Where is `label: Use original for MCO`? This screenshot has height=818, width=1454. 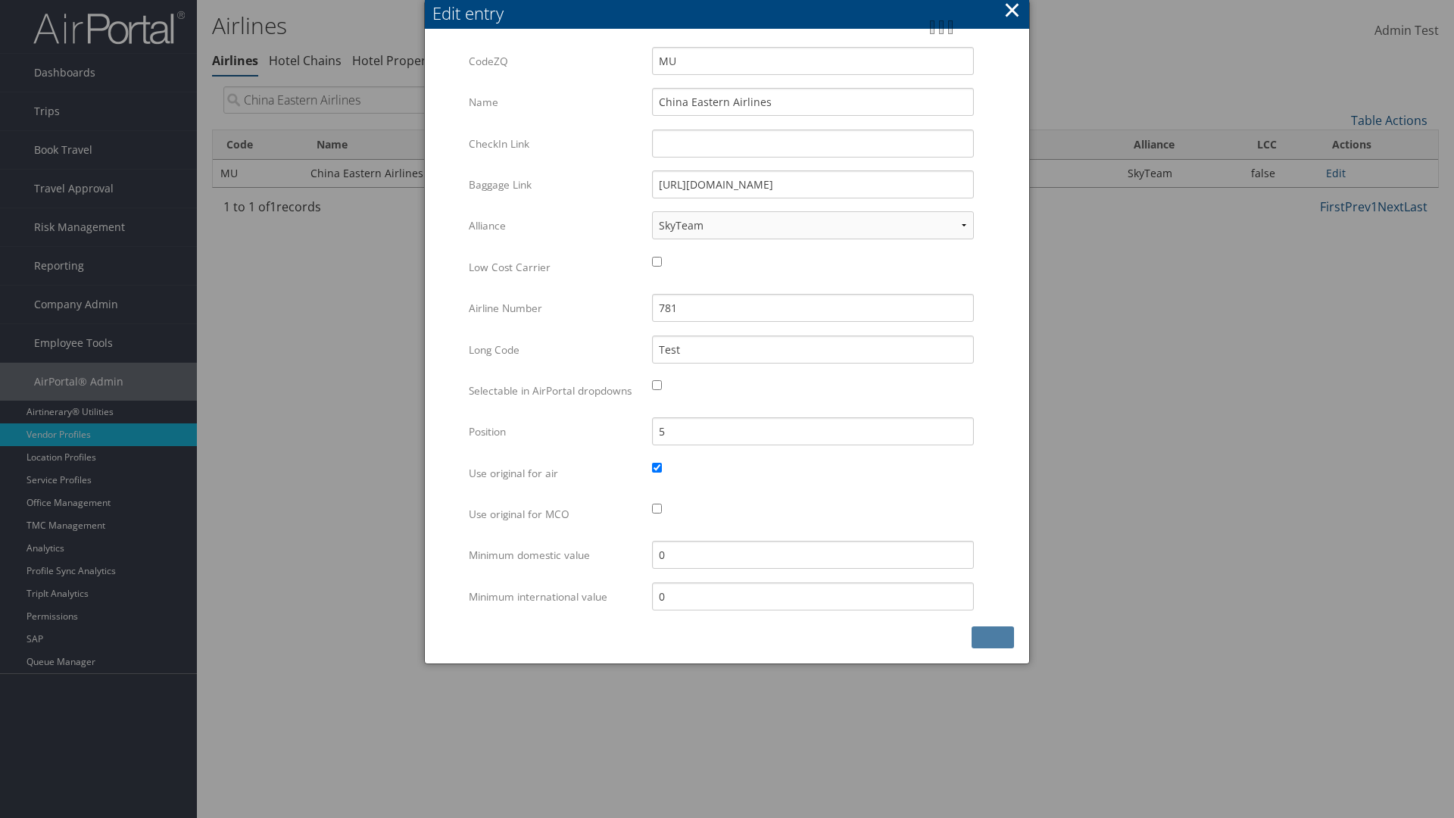
label: Use original for MCO is located at coordinates (554, 514).